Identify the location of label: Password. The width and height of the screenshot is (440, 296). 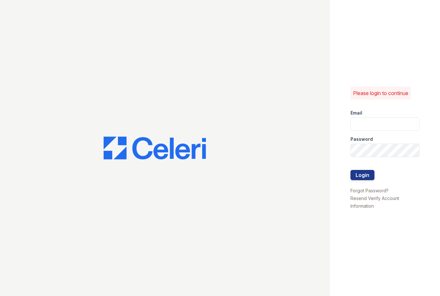
(362, 139).